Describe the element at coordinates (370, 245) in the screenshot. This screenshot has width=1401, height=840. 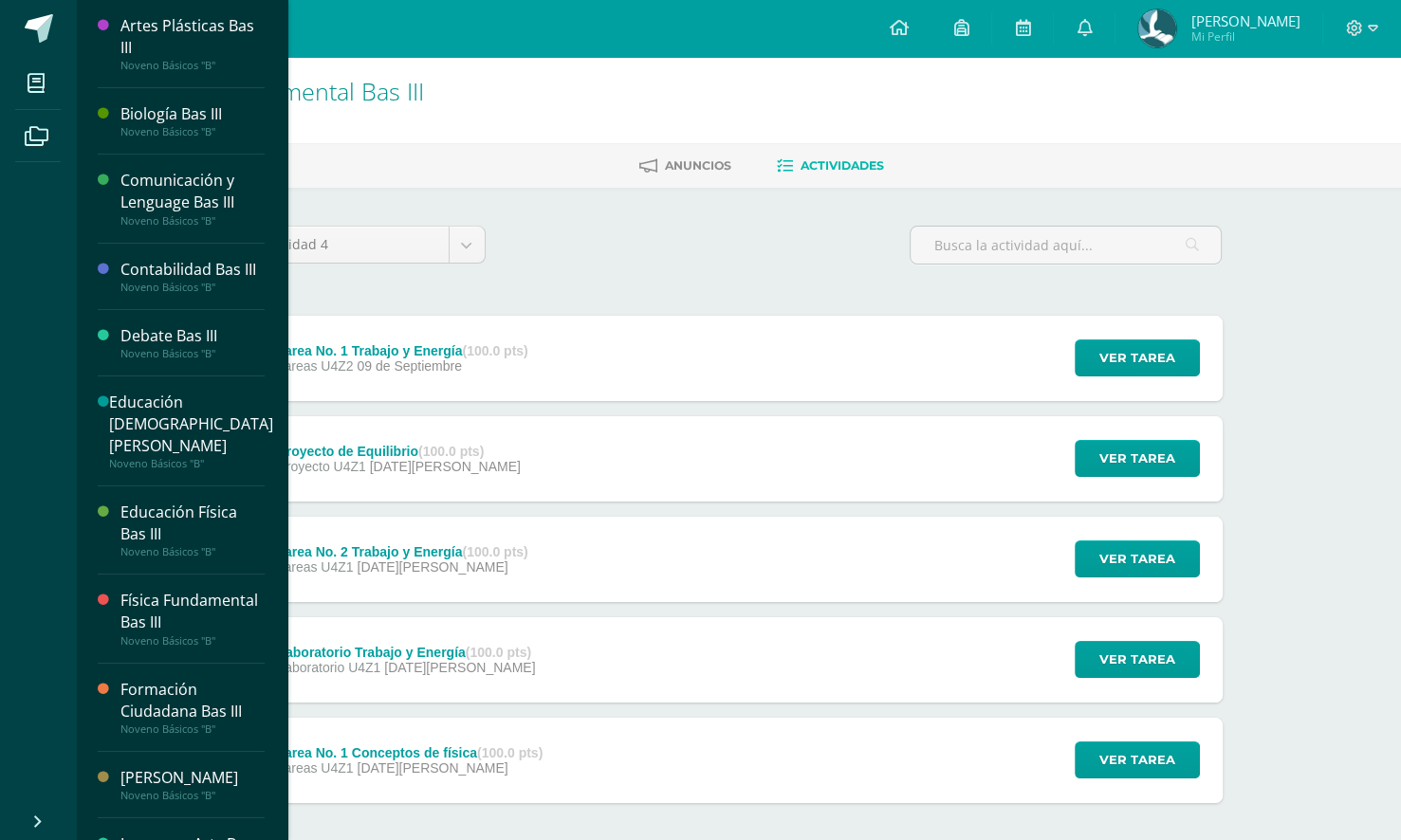
I see `a: Unidad 4` at that location.